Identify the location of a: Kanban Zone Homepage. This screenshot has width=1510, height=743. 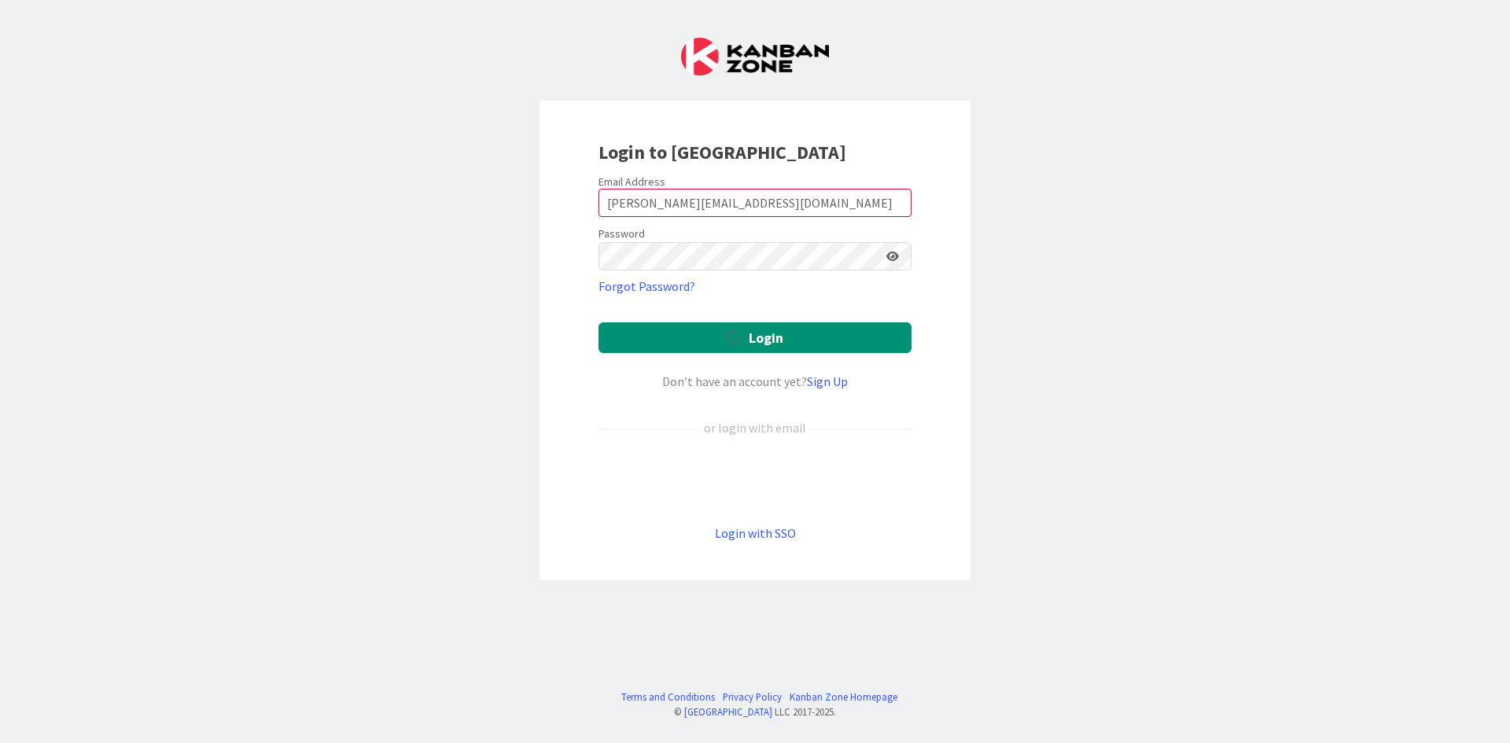
(843, 697).